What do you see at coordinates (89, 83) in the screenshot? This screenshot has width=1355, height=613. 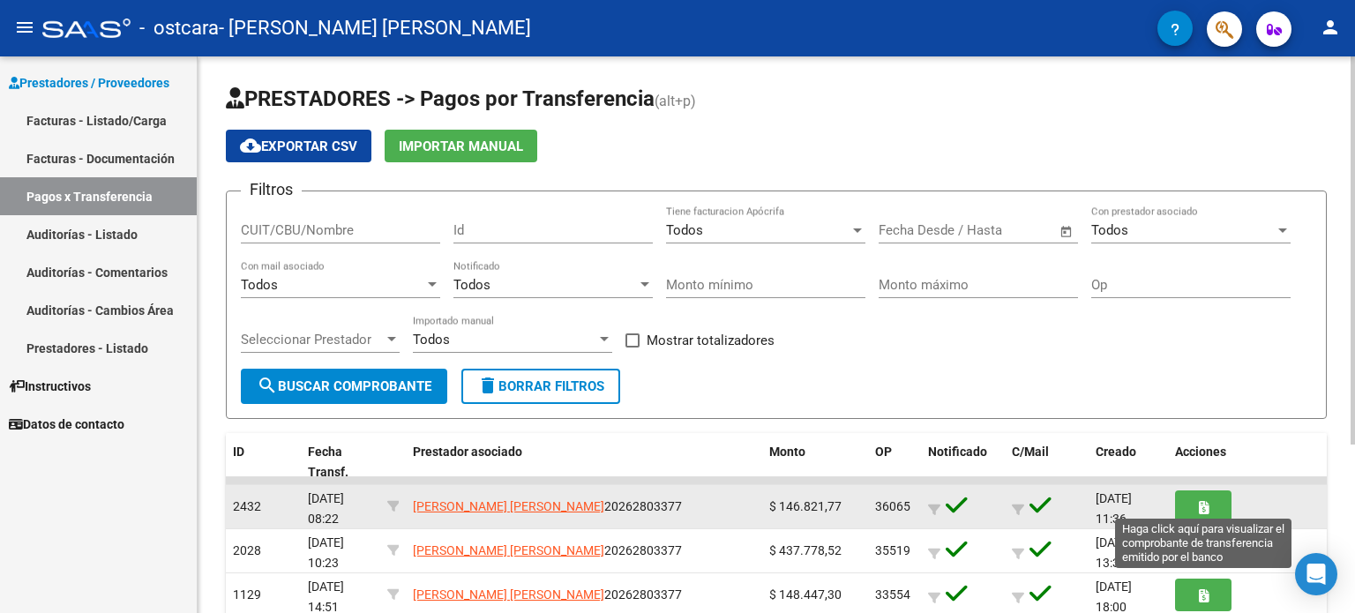 I see `span: Prestadores / Proveedores` at bounding box center [89, 83].